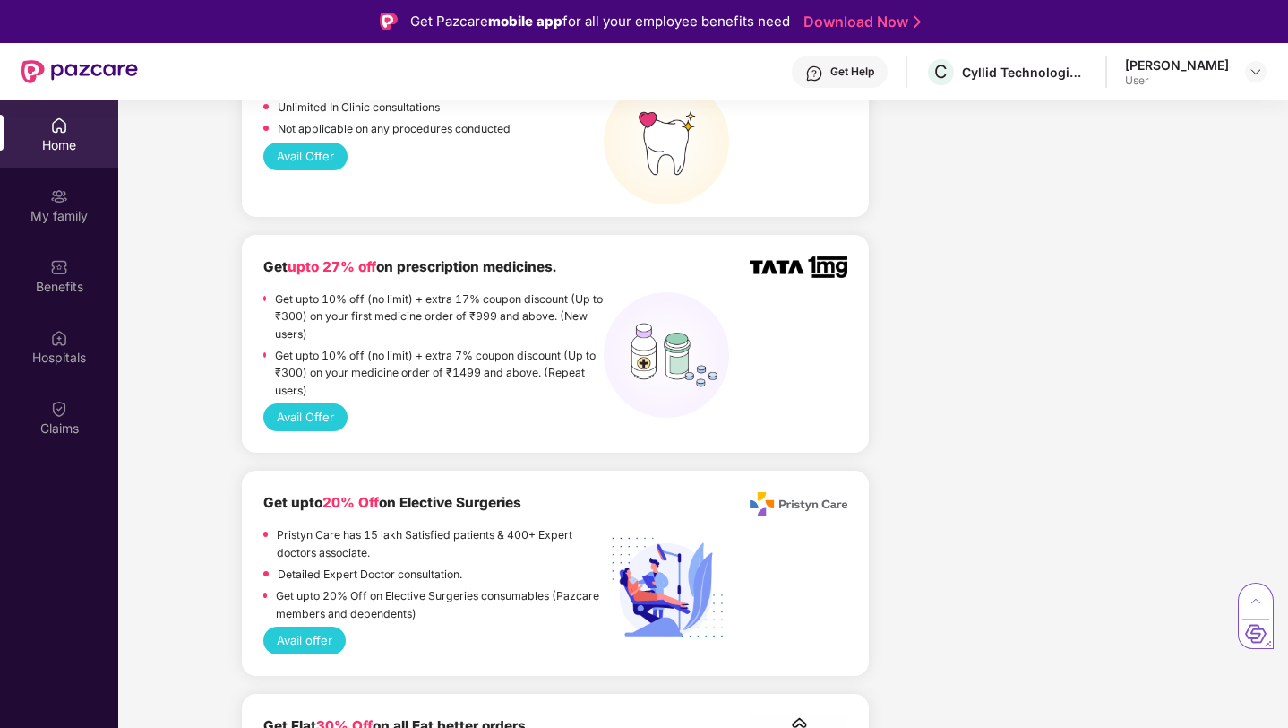  I want to click on span: upto 27% off, so click(332, 266).